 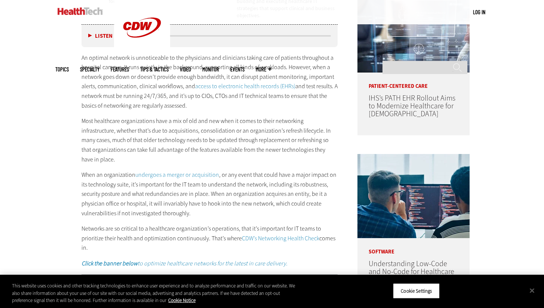 I want to click on p: Patient-Centered Care, so click(x=414, y=81).